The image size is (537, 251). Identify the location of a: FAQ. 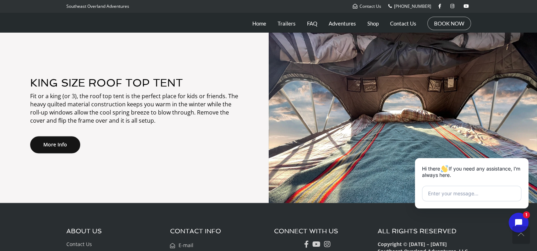
(312, 23).